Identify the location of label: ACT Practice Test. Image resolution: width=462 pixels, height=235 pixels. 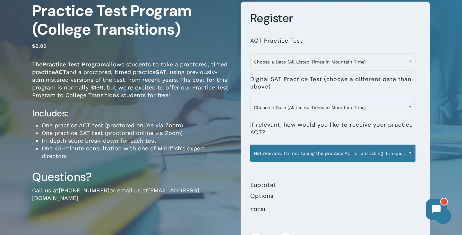
(276, 41).